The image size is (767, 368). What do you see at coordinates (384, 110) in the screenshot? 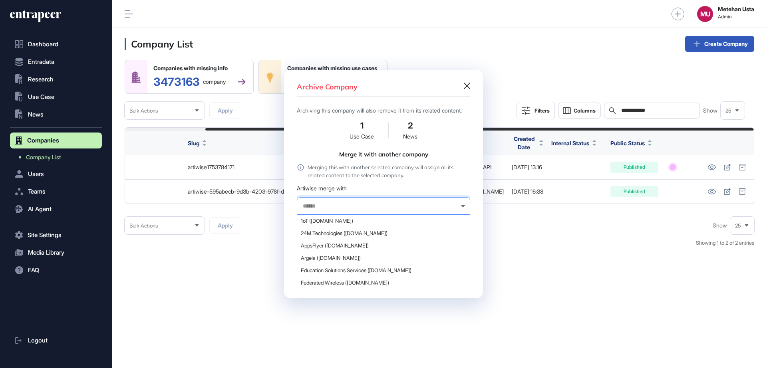
I see `div: Archiving this company will also remove it from its related content.` at bounding box center [384, 110].